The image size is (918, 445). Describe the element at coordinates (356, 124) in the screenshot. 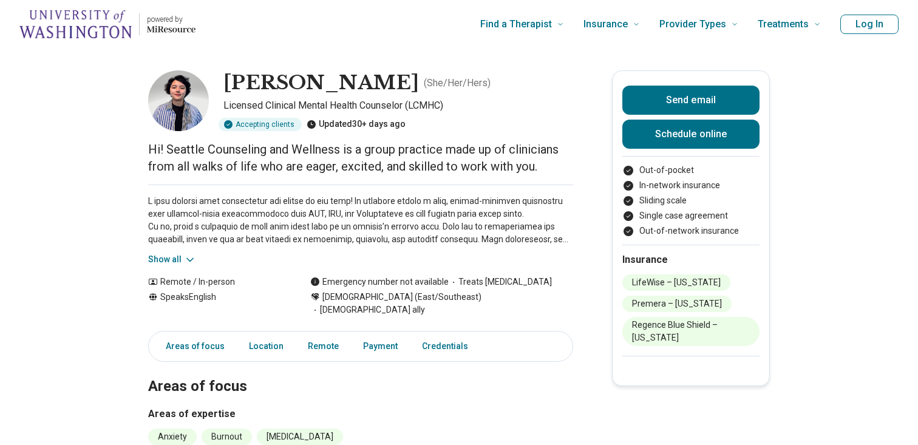

I see `div: Updated 30+ days ago` at that location.